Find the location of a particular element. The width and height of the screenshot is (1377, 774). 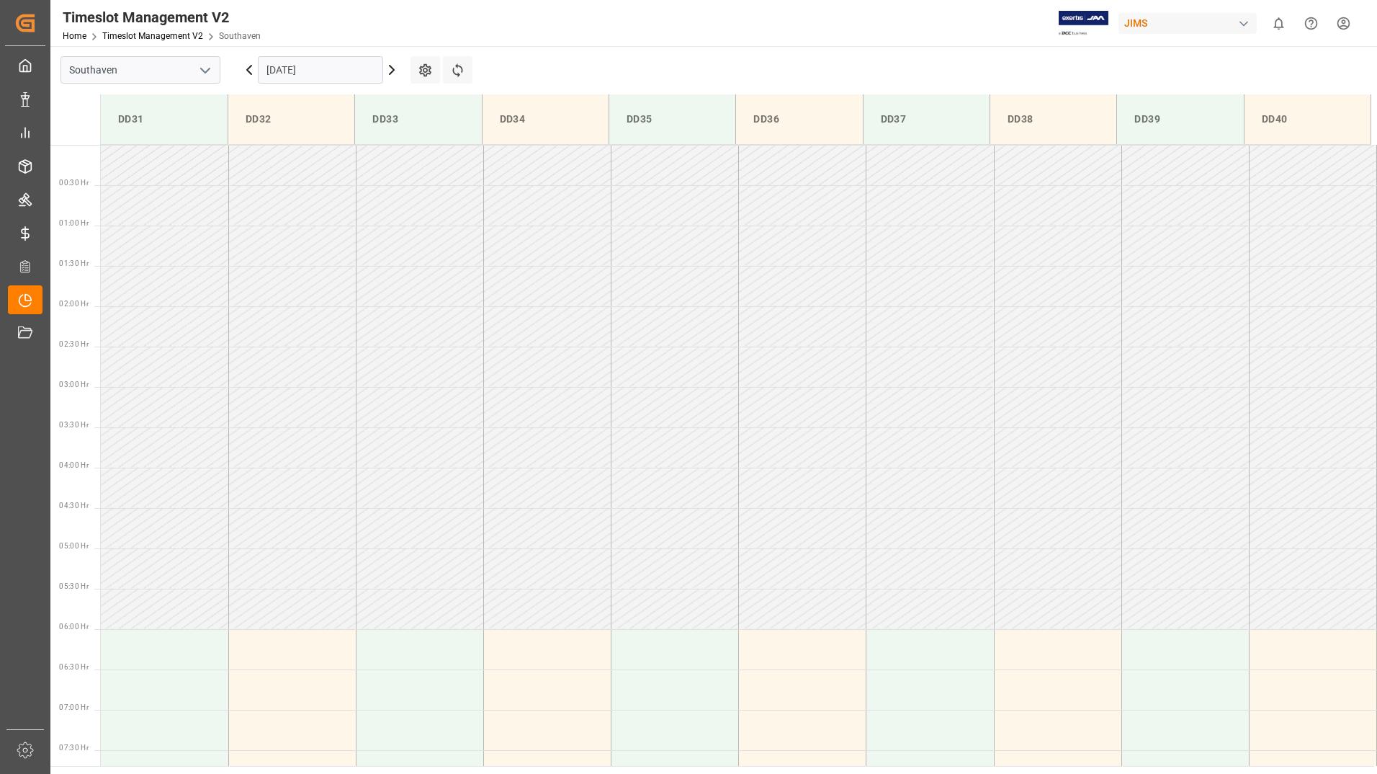

div: Timeslot Management V2 is located at coordinates (161, 17).